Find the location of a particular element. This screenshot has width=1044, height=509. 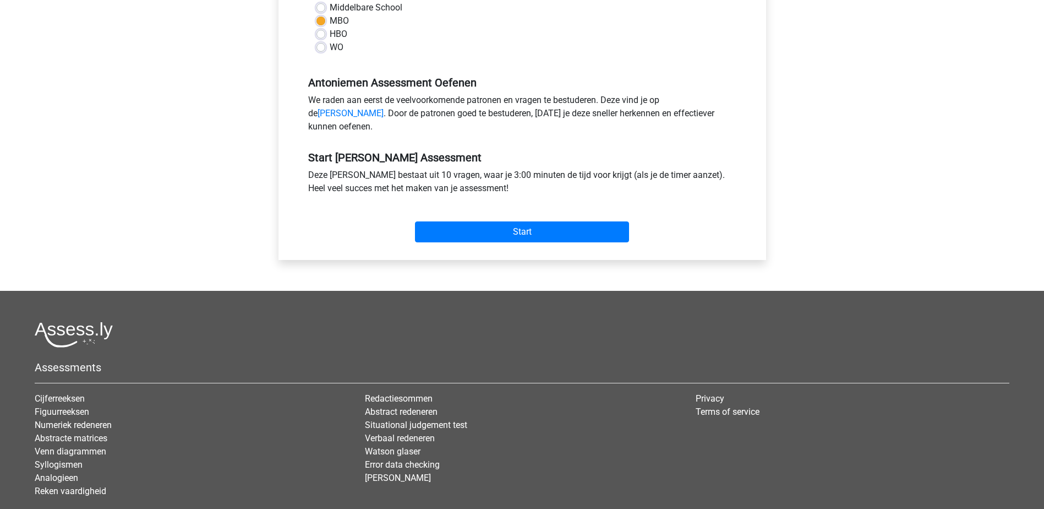

a: Terms of service is located at coordinates (728, 411).